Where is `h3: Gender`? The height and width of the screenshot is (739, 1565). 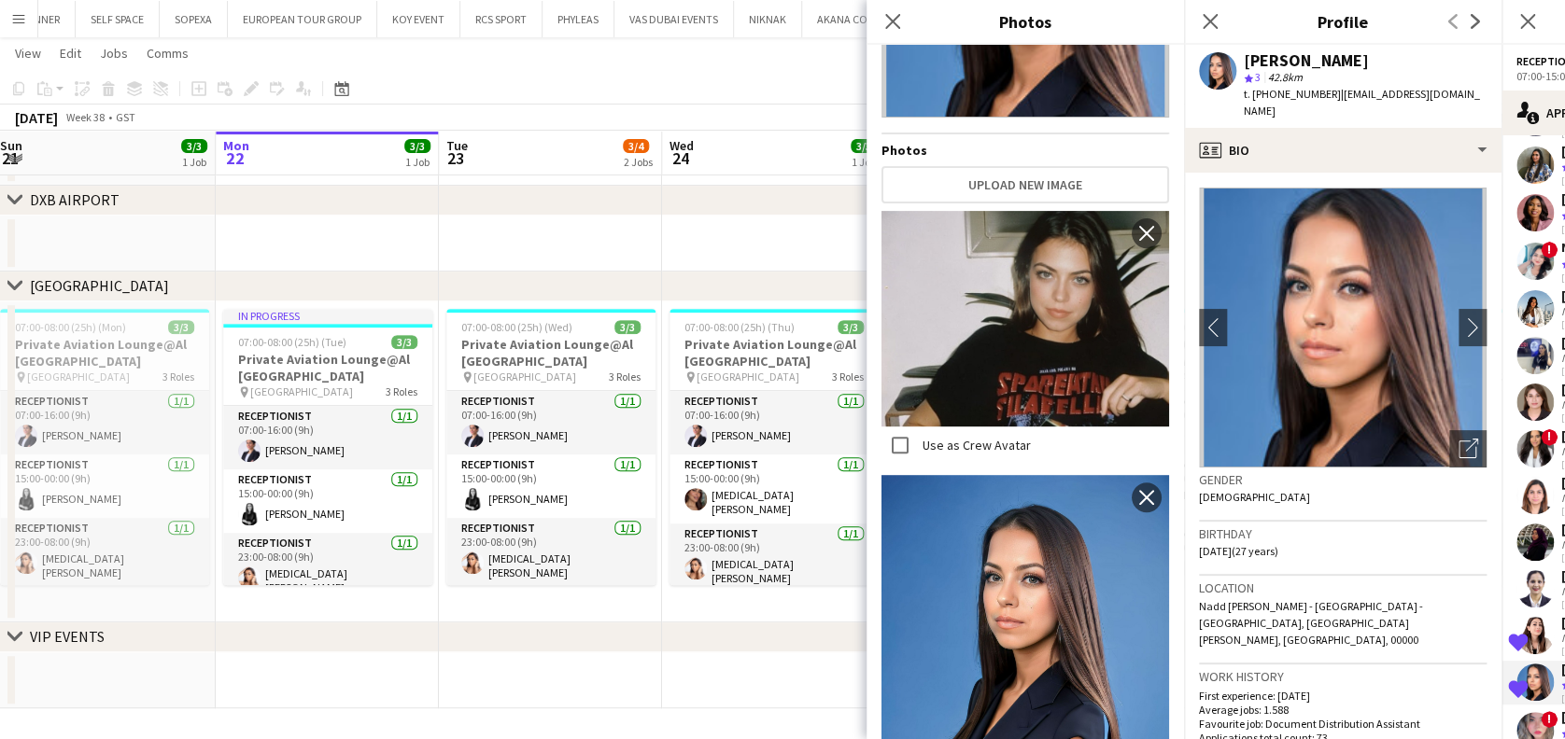 h3: Gender is located at coordinates (1343, 480).